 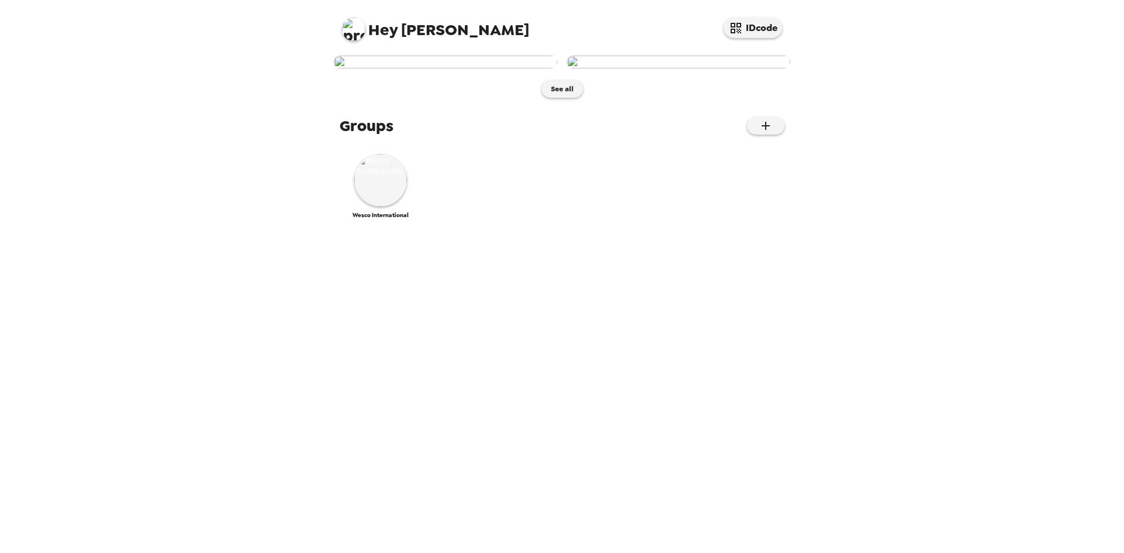 What do you see at coordinates (753, 28) in the screenshot?
I see `button: IDcode` at bounding box center [753, 28].